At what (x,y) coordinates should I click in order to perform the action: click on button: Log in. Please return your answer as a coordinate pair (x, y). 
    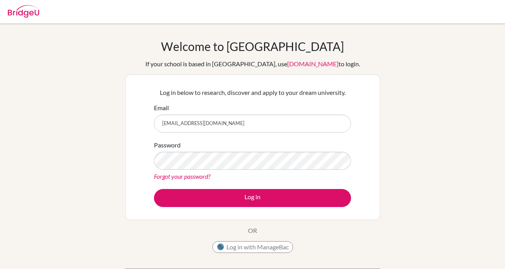
    Looking at the image, I should click on (252, 198).